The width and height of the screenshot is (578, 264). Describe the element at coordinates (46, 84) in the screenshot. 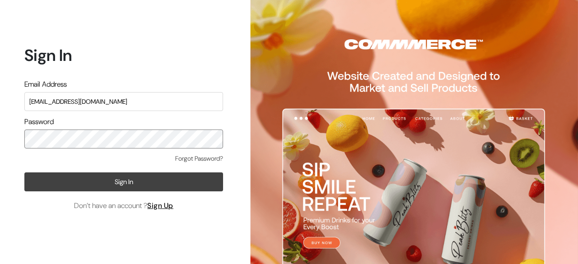

I see `label: Email Address` at that location.